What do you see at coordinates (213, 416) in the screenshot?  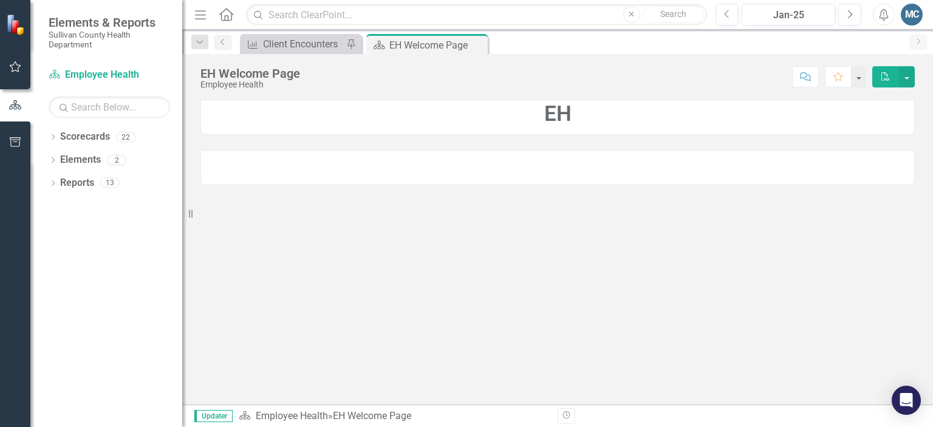 I see `span: Updater` at bounding box center [213, 416].